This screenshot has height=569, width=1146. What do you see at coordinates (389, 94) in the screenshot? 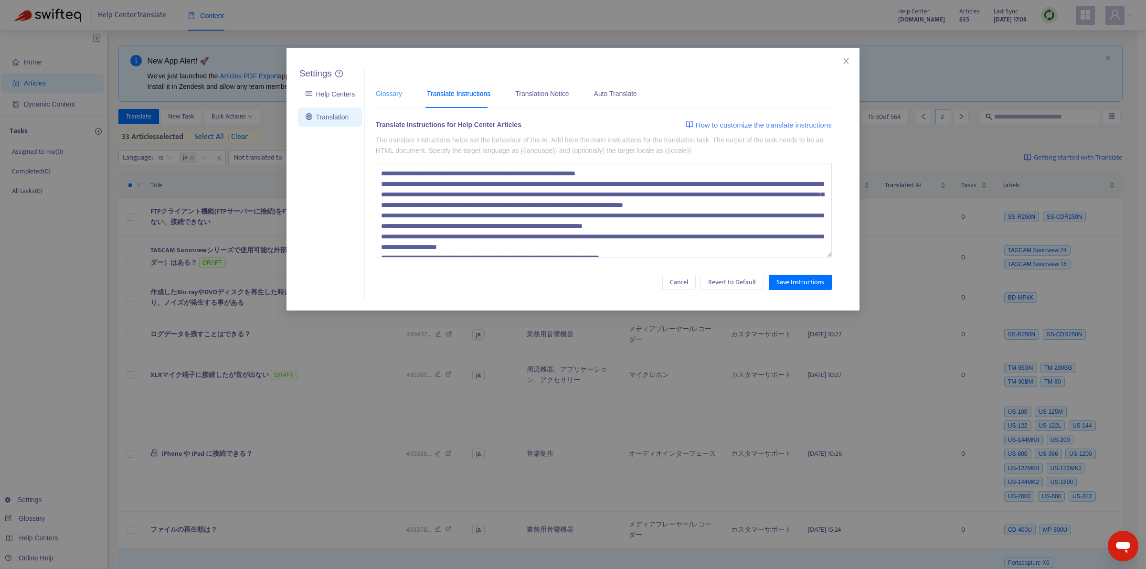
I see `div: Glossary` at bounding box center [389, 94].